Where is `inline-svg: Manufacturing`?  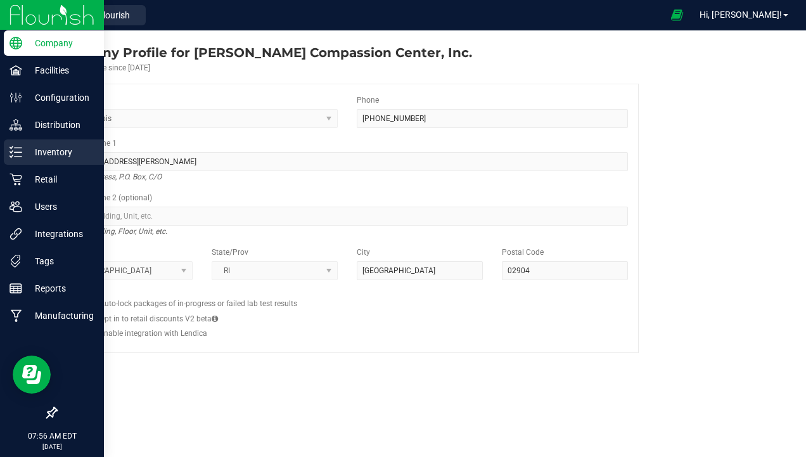
inline-svg: Manufacturing is located at coordinates (16, 315).